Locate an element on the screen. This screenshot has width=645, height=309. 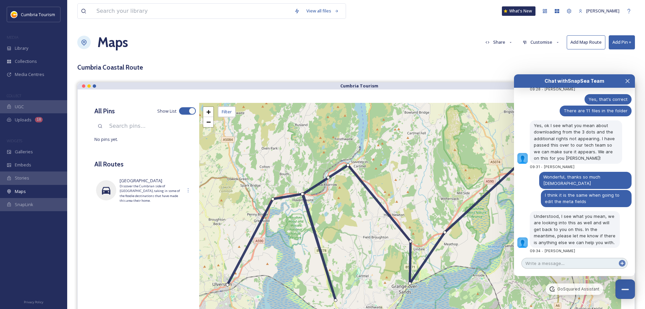
div: 18 is located at coordinates (39, 120).